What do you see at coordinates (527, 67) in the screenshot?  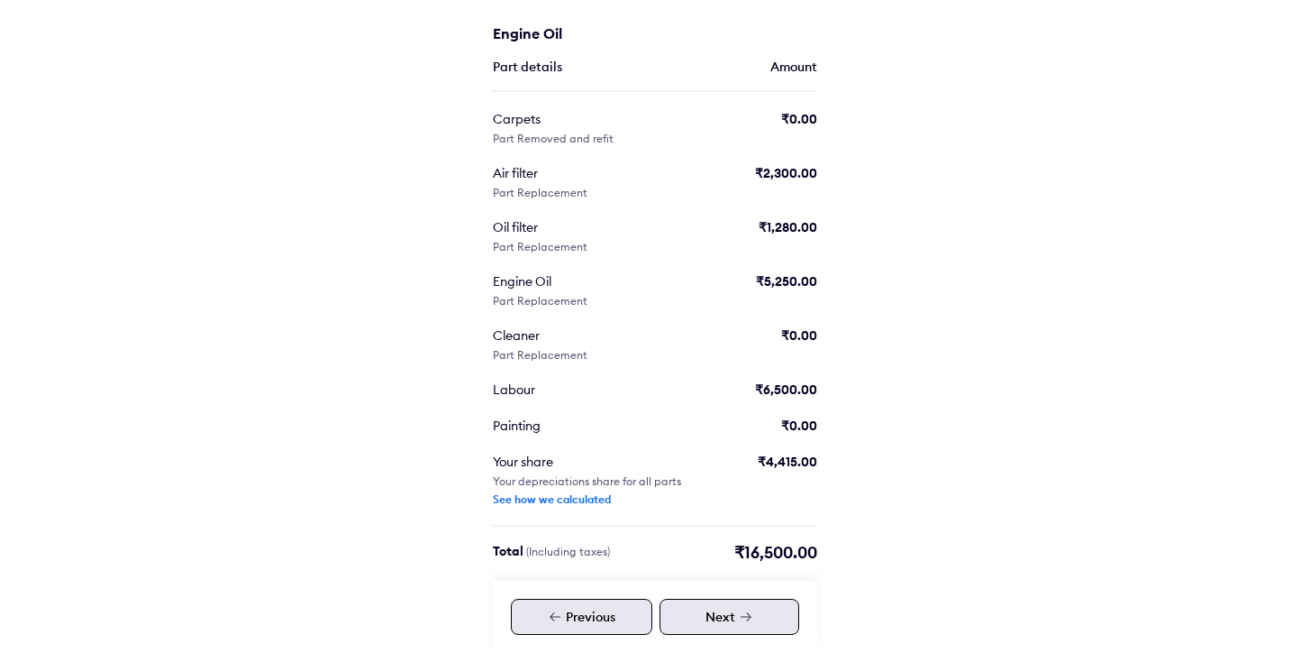 I see `div: Part details` at bounding box center [527, 67].